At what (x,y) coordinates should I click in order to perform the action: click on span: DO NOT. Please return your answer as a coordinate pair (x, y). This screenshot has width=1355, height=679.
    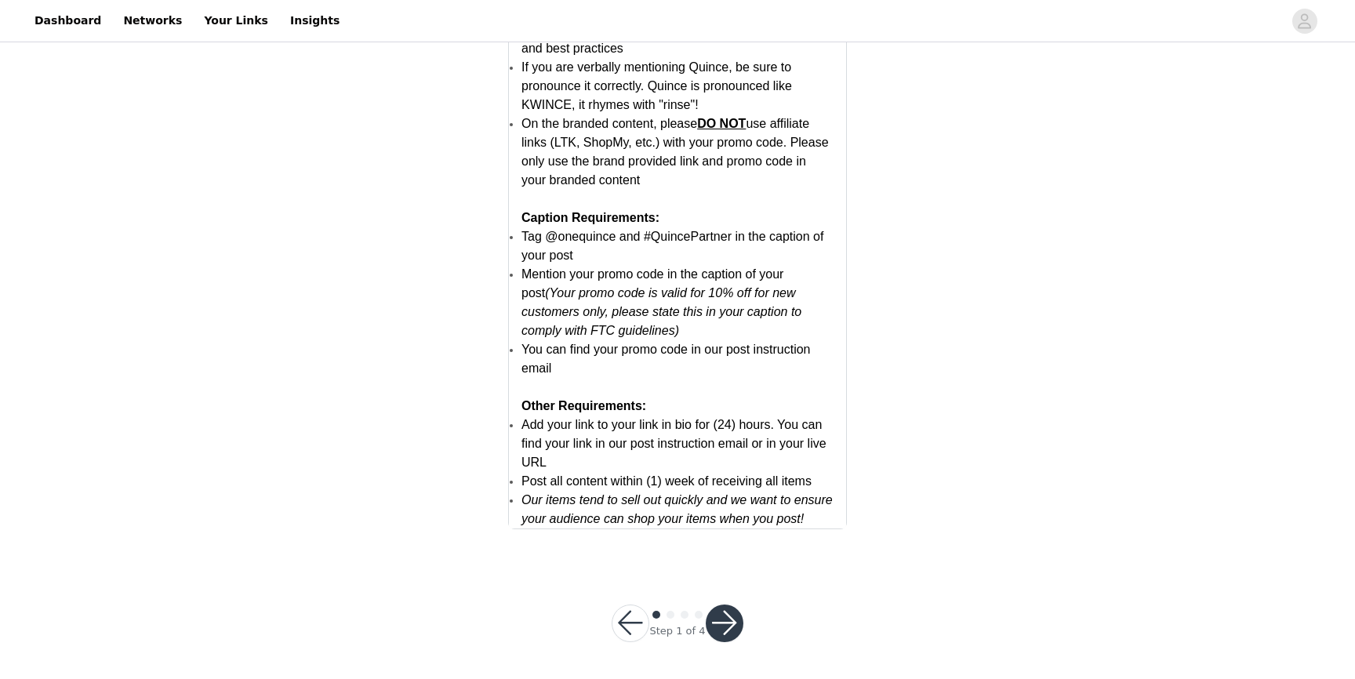
    Looking at the image, I should click on (722, 123).